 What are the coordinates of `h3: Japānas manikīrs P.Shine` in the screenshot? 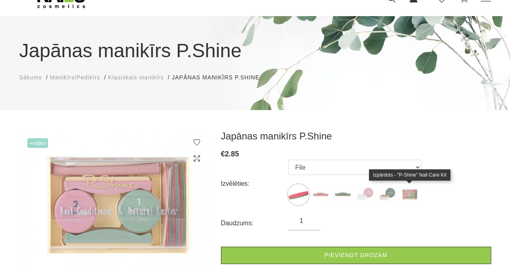 It's located at (356, 136).